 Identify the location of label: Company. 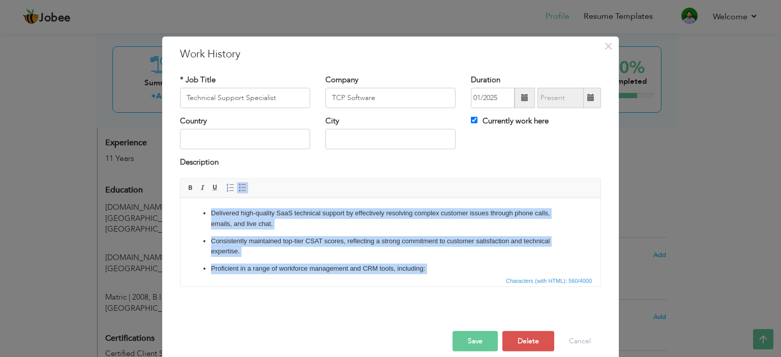
(342, 79).